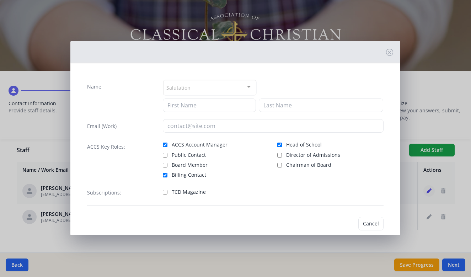 Image resolution: width=471 pixels, height=277 pixels. I want to click on input: Board Member, so click(165, 165).